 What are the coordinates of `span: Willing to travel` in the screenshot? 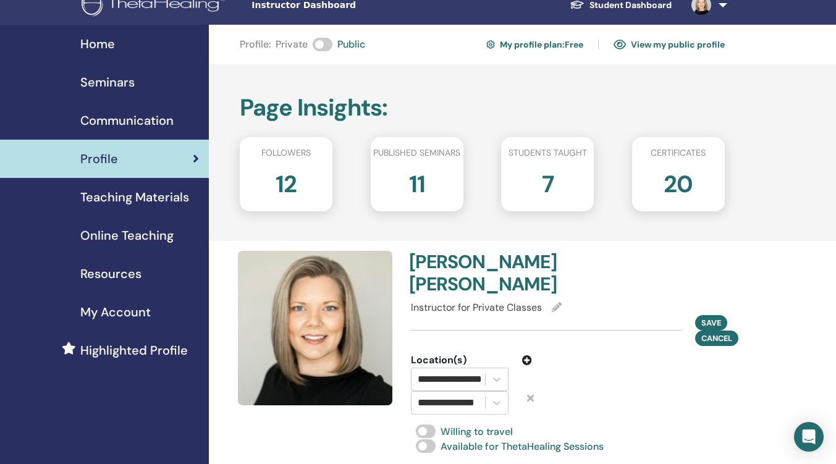 It's located at (476, 431).